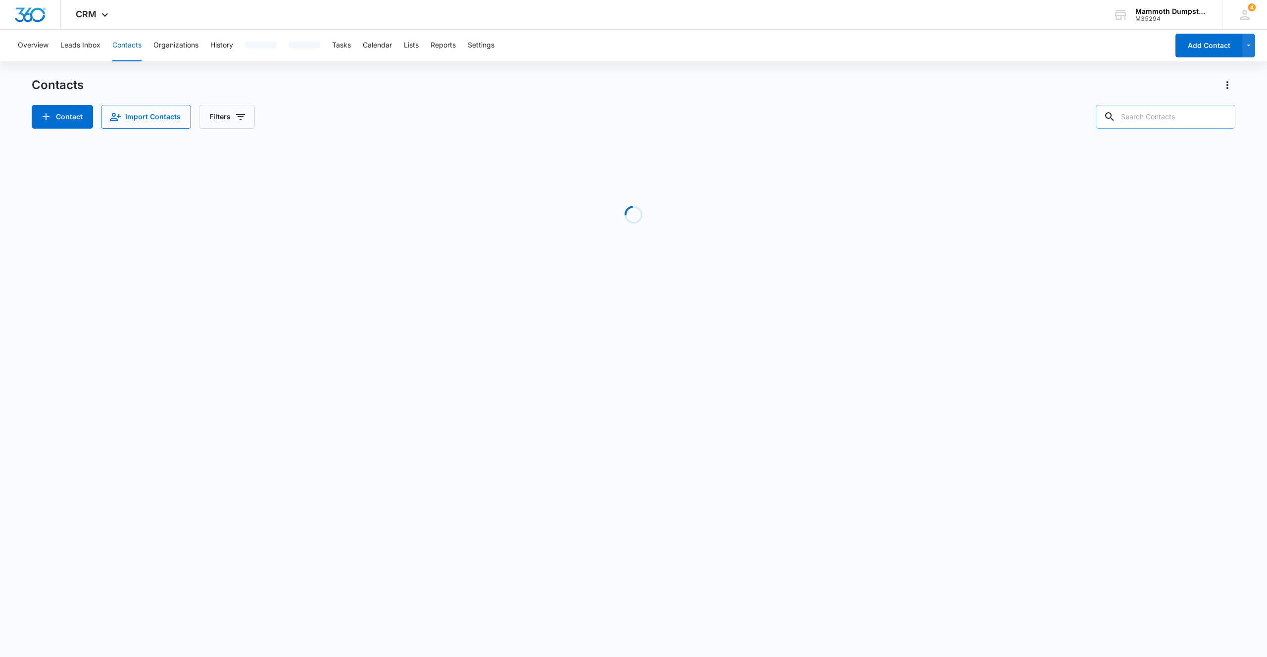 This screenshot has height=657, width=1267. Describe the element at coordinates (481, 46) in the screenshot. I see `button: Settings` at that location.